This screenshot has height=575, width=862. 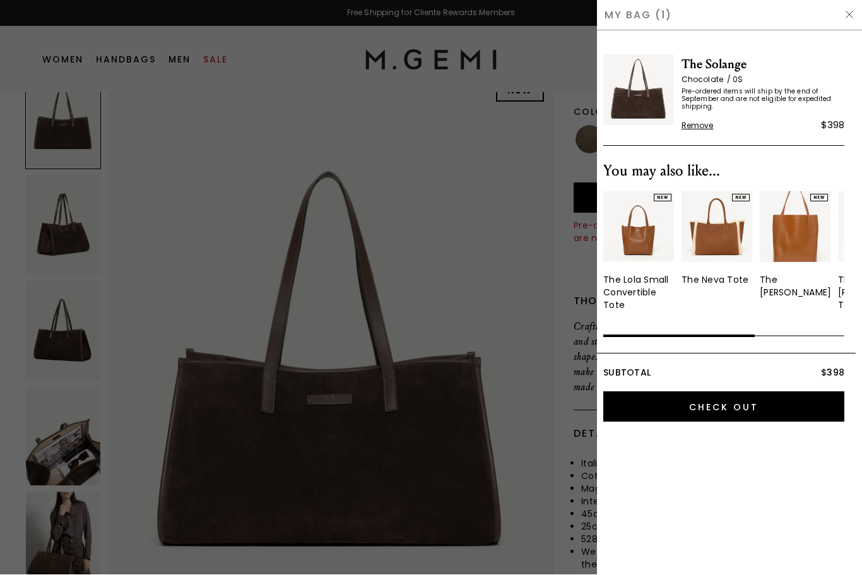 What do you see at coordinates (833, 373) in the screenshot?
I see `span: $398` at bounding box center [833, 373].